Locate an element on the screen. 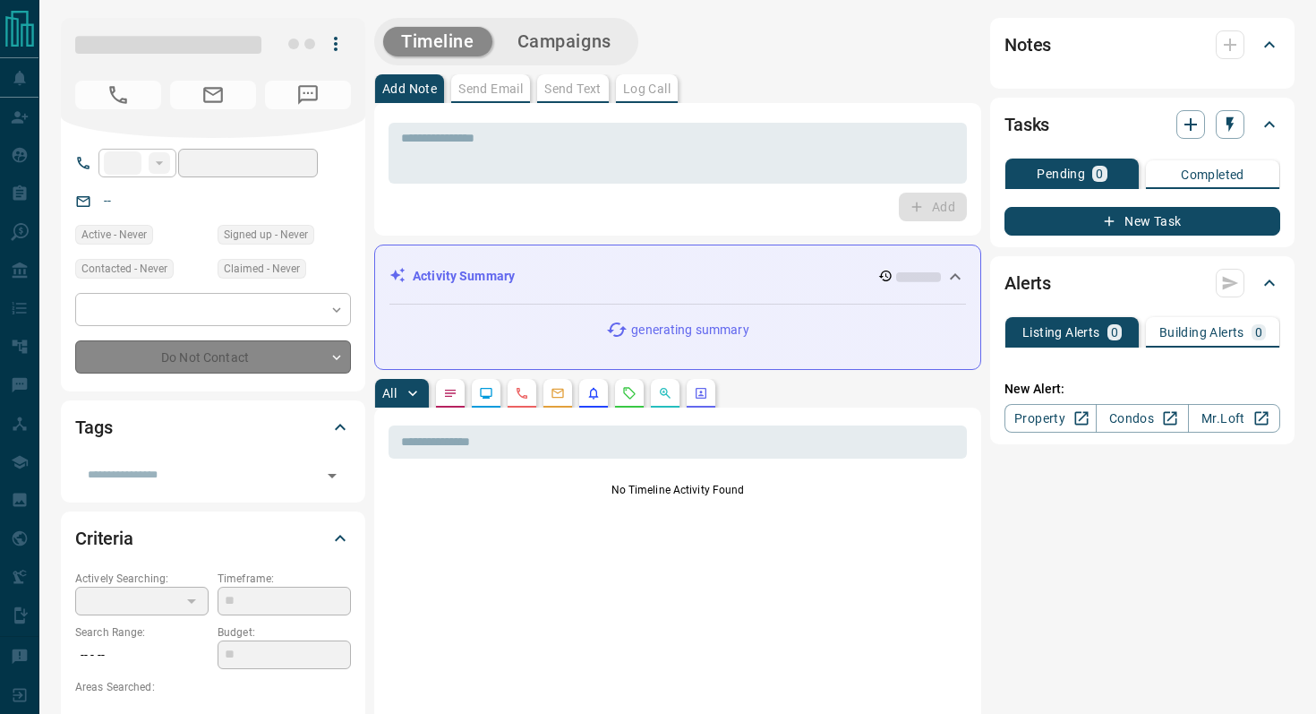 This screenshot has width=1316, height=714. span: Contacted - Never is located at coordinates (124, 269).